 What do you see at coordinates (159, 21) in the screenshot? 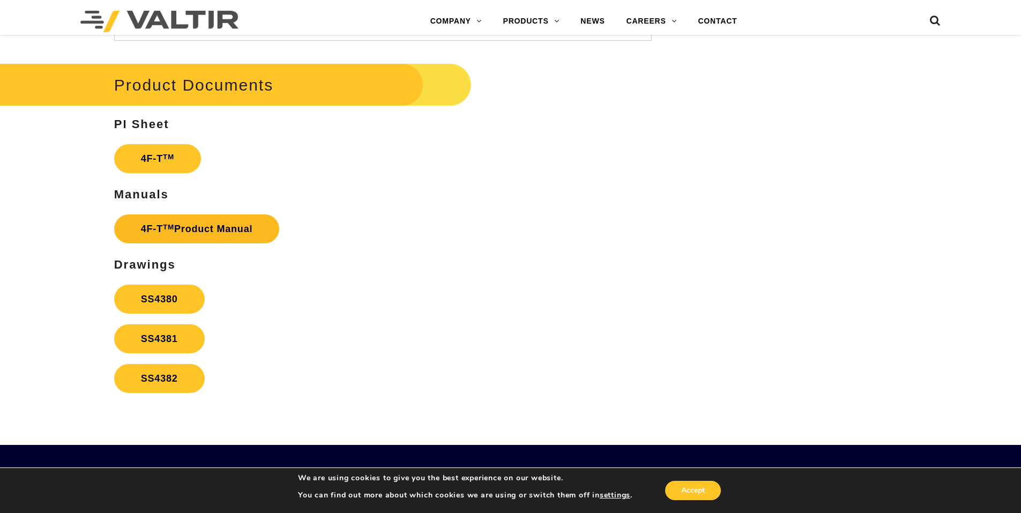
I see `img: Valtir` at bounding box center [159, 21].